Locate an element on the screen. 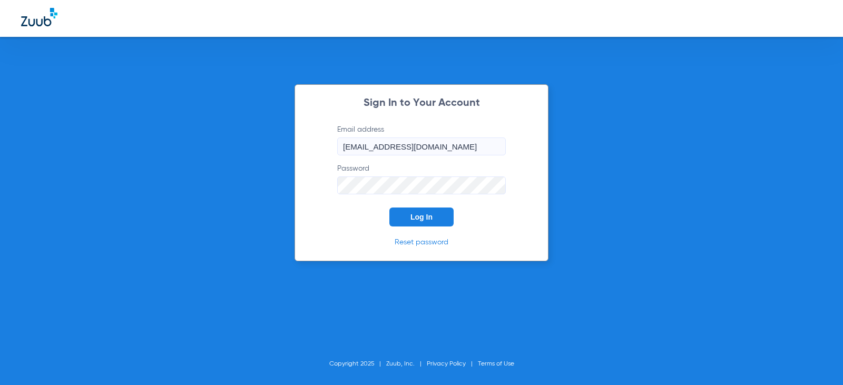 The height and width of the screenshot is (385, 843). input: Email address is located at coordinates (421, 146).